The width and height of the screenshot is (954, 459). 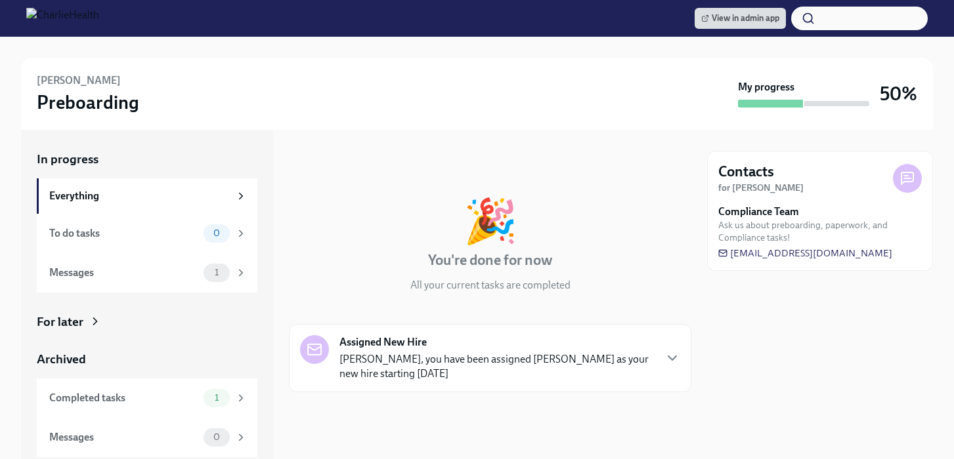 What do you see at coordinates (88, 102) in the screenshot?
I see `h3: Preboarding` at bounding box center [88, 102].